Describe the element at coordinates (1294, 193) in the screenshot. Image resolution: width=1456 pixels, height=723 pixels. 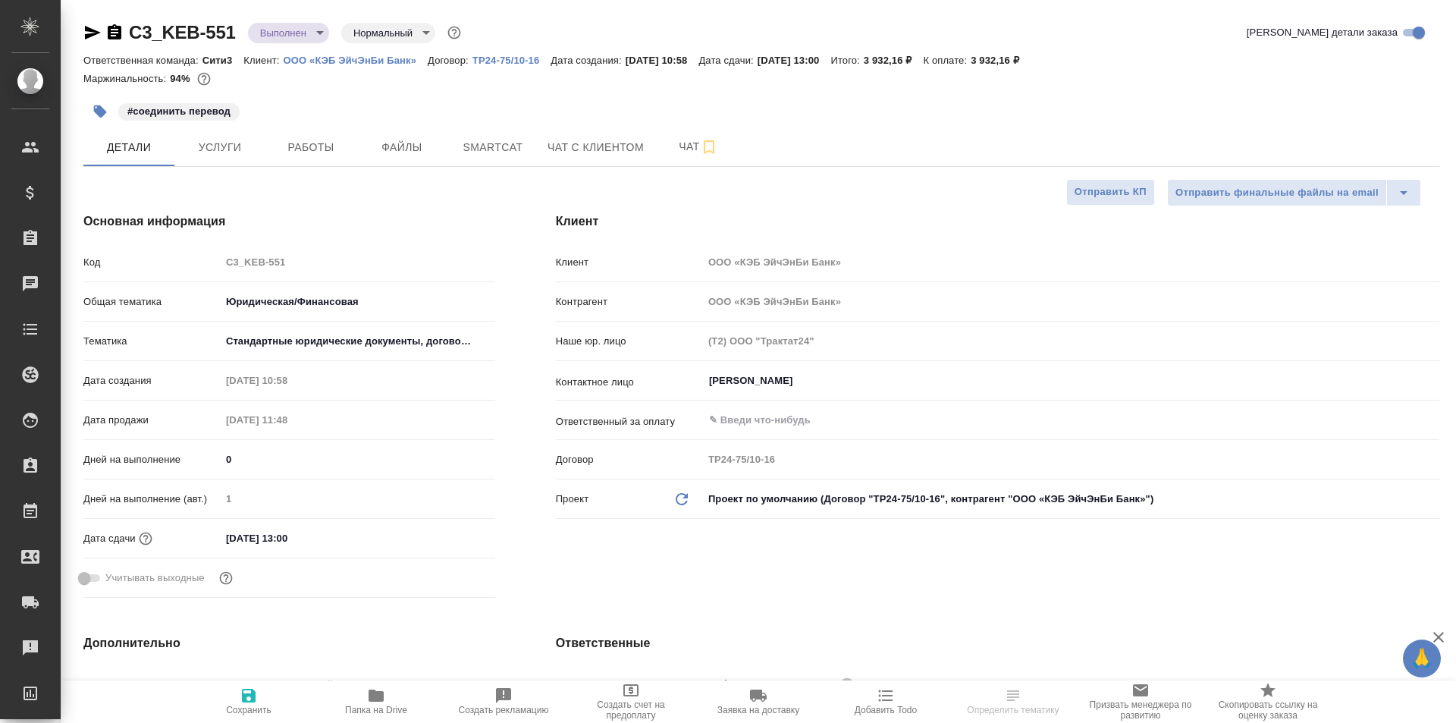
I see `div: split button` at that location.